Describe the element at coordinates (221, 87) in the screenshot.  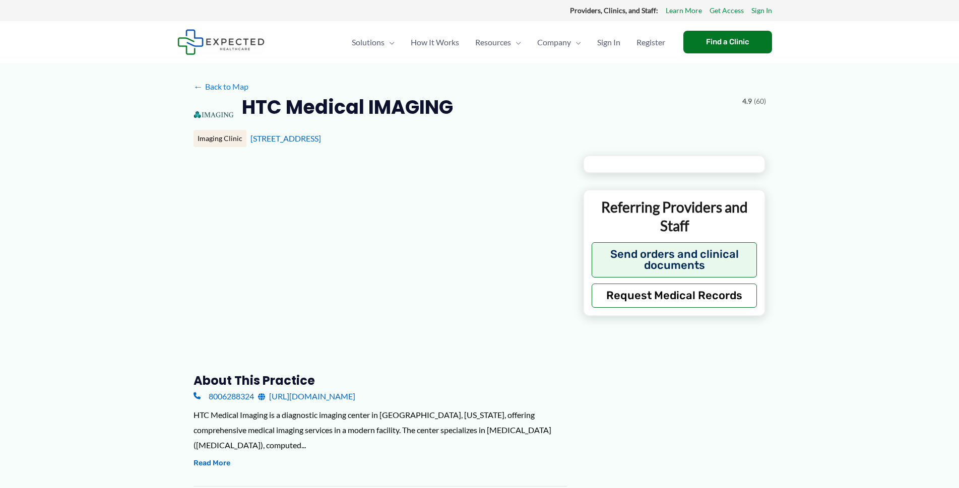
I see `a: ←Back to Map` at that location.